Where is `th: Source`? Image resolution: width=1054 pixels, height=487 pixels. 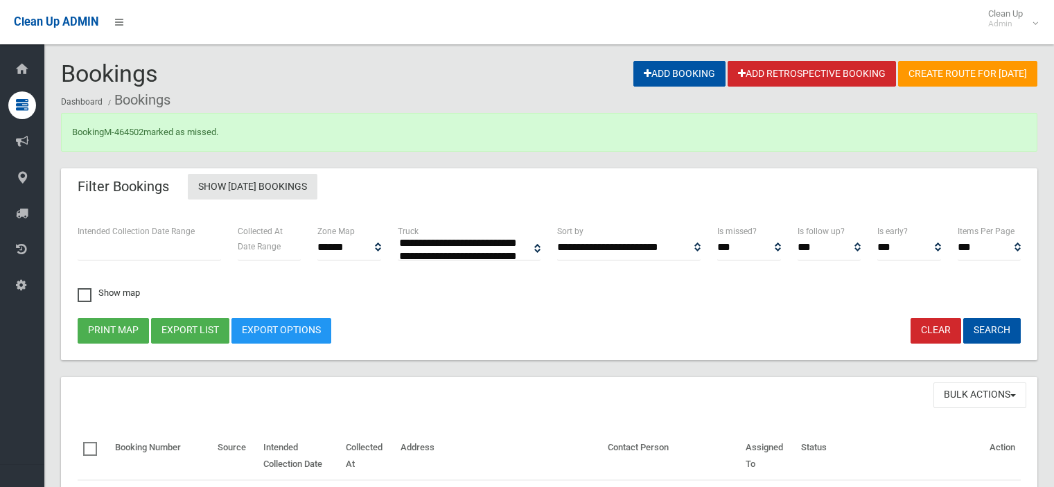 th: Source is located at coordinates (235, 456).